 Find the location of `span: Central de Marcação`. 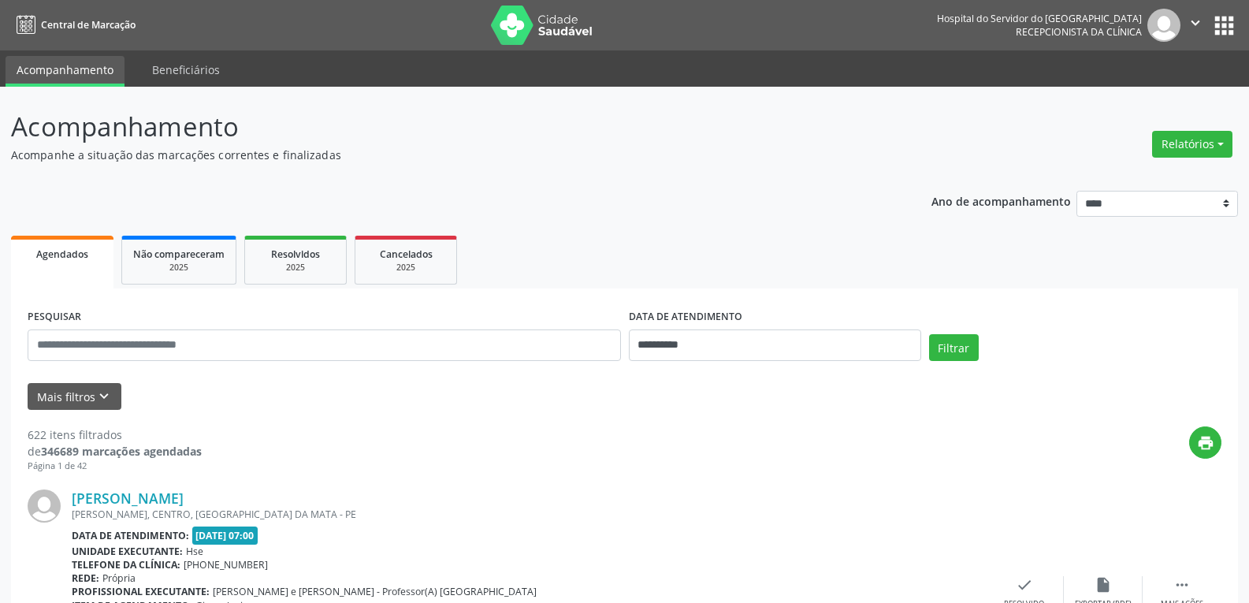

span: Central de Marcação is located at coordinates (88, 24).